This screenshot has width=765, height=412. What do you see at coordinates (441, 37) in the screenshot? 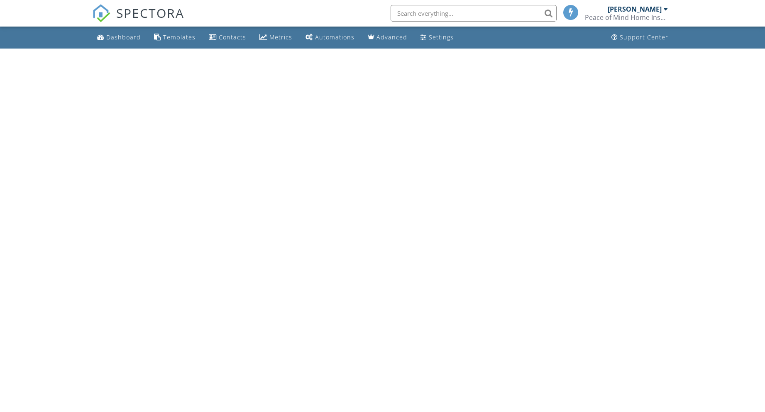
I see `div: Settings` at bounding box center [441, 37].